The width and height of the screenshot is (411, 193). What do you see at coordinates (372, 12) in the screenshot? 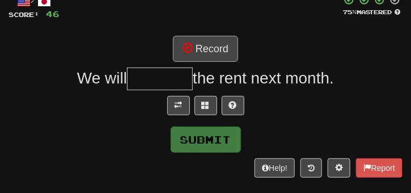
I see `div: Mastered` at bounding box center [372, 12].